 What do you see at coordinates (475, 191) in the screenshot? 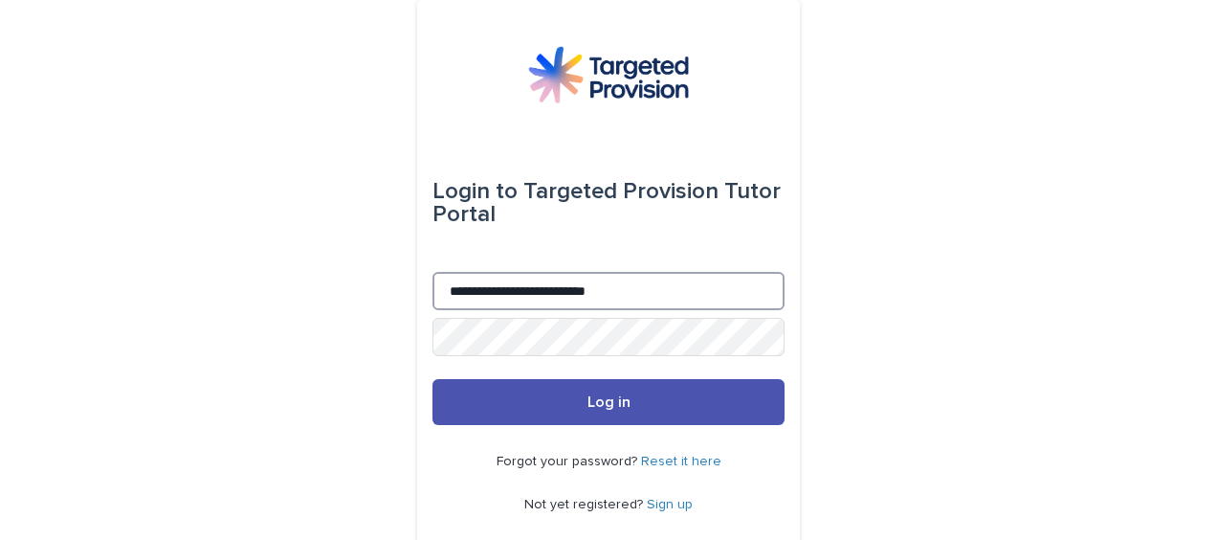
I see `span: Login to` at bounding box center [475, 191].